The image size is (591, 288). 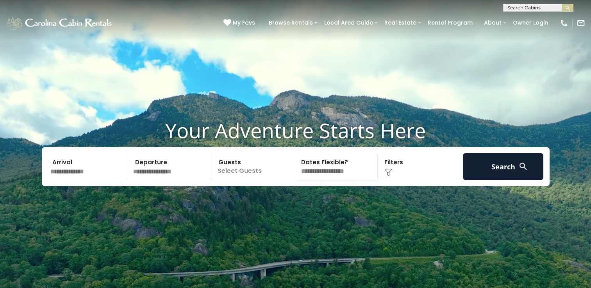 What do you see at coordinates (295, 130) in the screenshot?
I see `h1: Your Adventure Starts Here` at bounding box center [295, 130].